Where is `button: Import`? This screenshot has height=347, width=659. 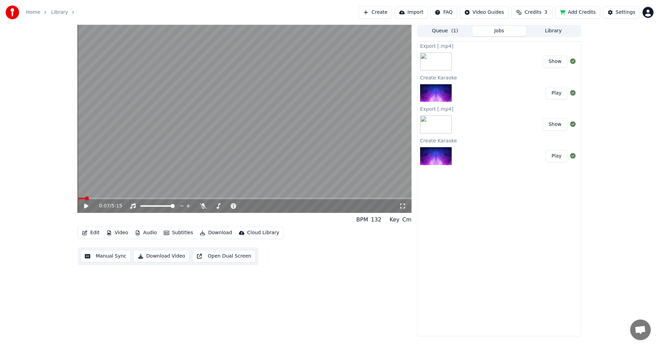
button: Import is located at coordinates (411, 12).